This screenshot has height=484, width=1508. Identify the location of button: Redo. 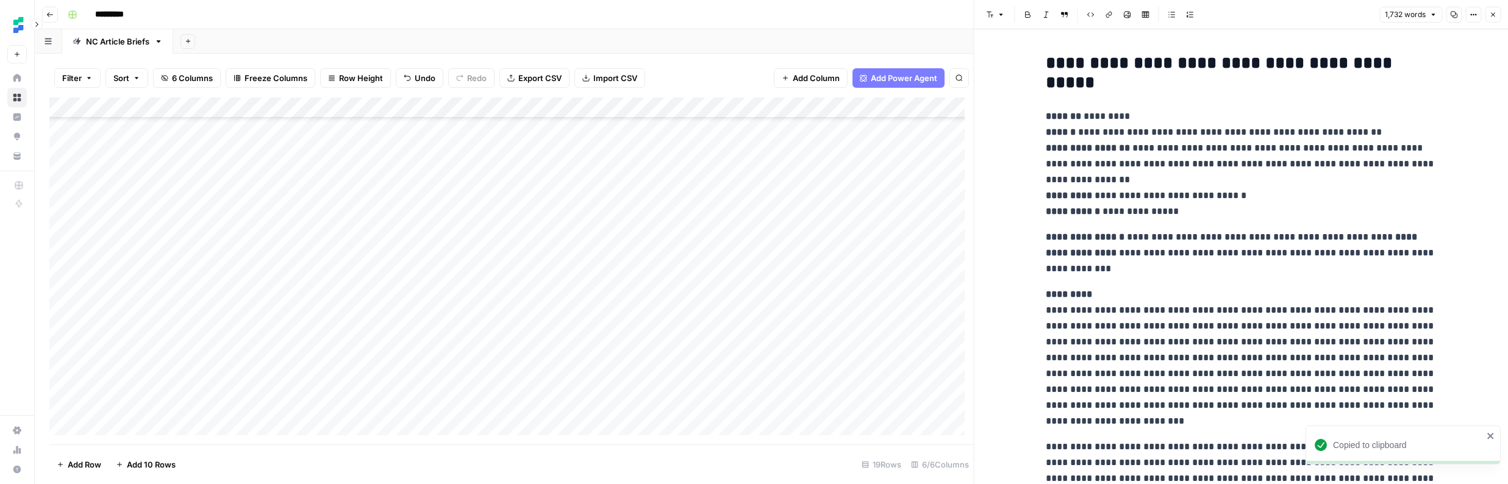
(471, 78).